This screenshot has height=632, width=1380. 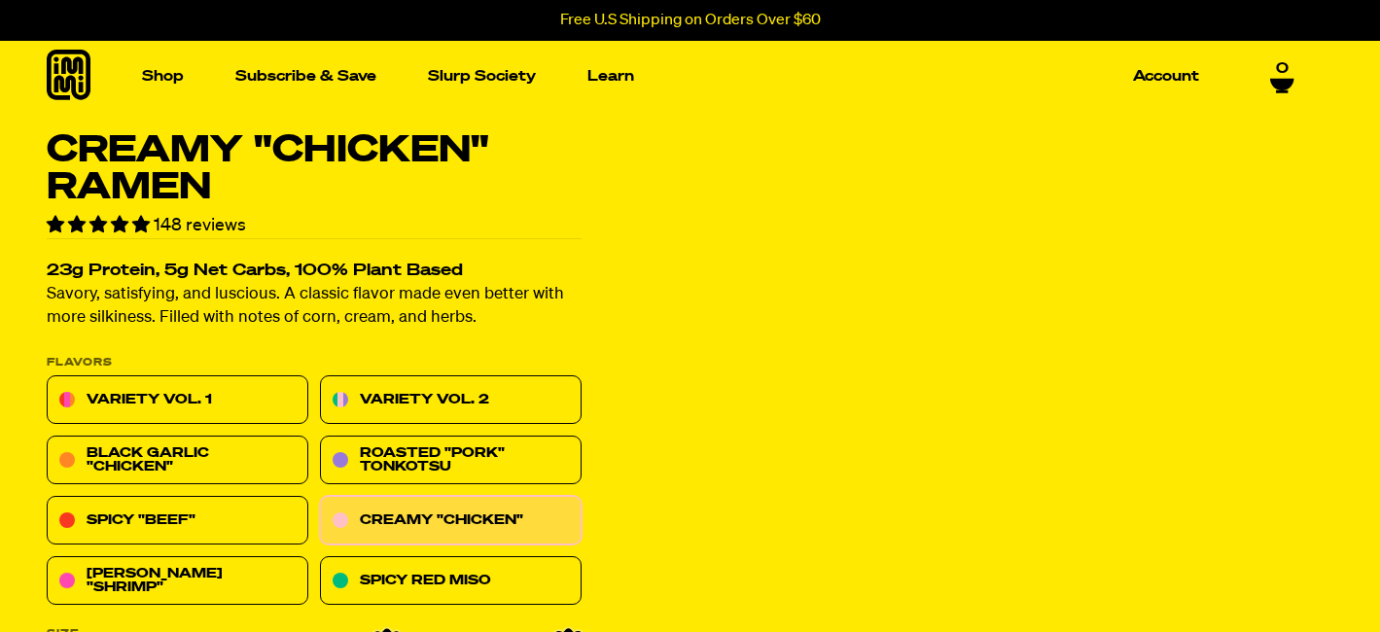 What do you see at coordinates (177, 521) in the screenshot?
I see `a: Spicy "Beef"` at bounding box center [177, 521].